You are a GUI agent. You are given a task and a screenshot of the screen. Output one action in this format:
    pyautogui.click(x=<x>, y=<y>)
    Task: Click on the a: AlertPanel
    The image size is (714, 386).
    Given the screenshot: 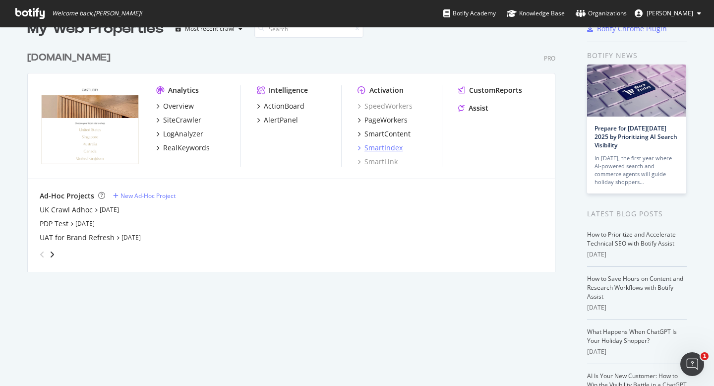 What is the action you would take?
    pyautogui.click(x=277, y=120)
    